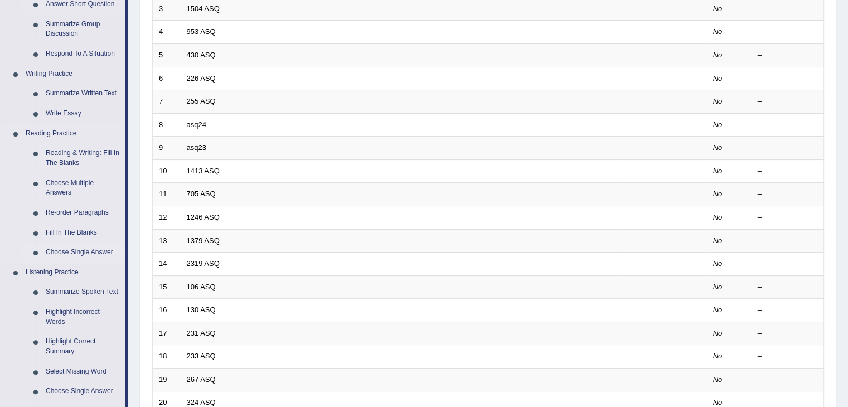 This screenshot has width=848, height=407. I want to click on a: Highlight Incorrect Words, so click(82, 317).